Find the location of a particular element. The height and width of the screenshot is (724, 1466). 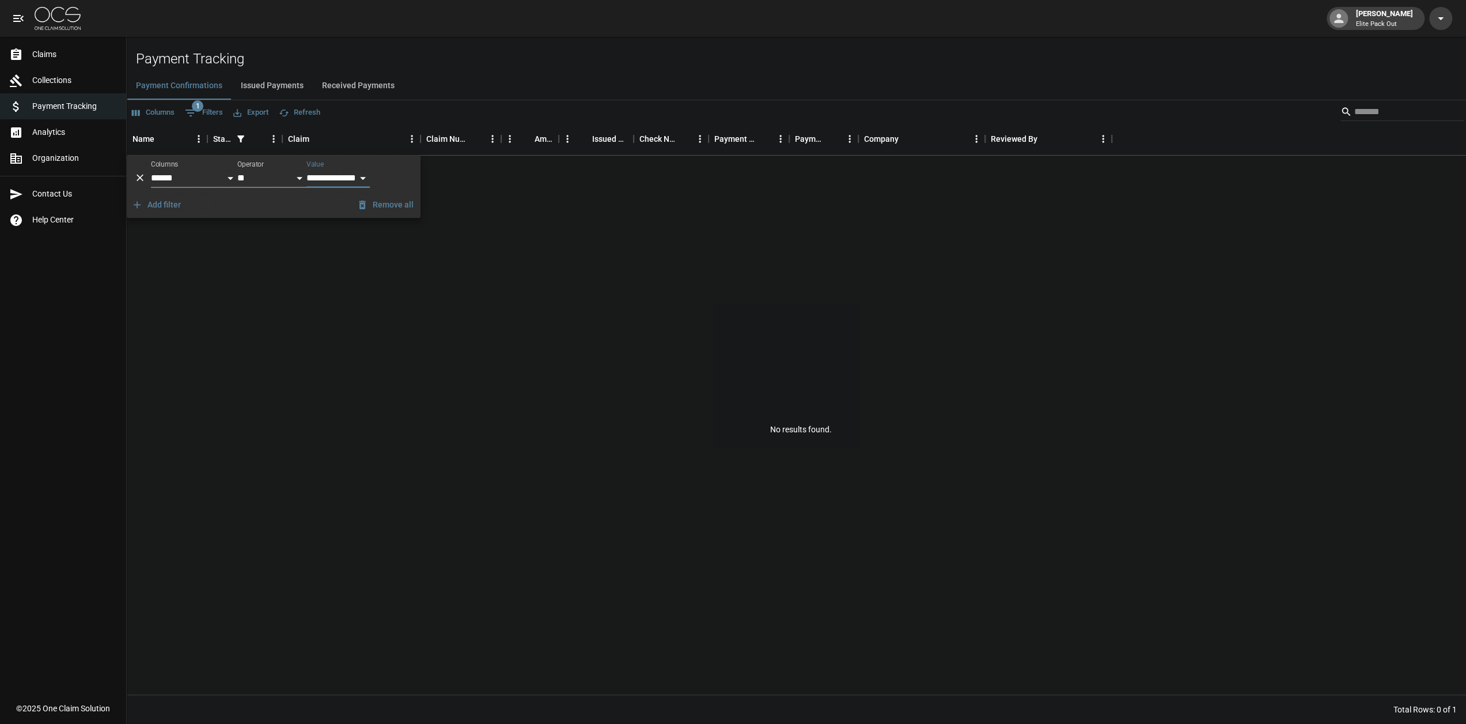

div: Total Rows: 0 of 1 is located at coordinates (1425, 709).